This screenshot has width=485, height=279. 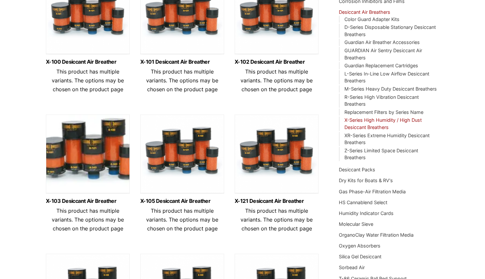 I want to click on a: D-Series Disposable Stationary Desiccant Breathers, so click(x=390, y=30).